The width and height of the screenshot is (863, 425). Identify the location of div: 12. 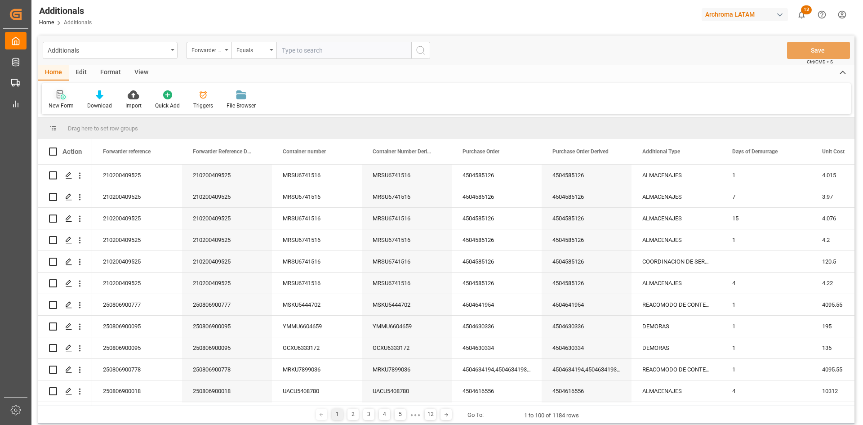
(430, 414).